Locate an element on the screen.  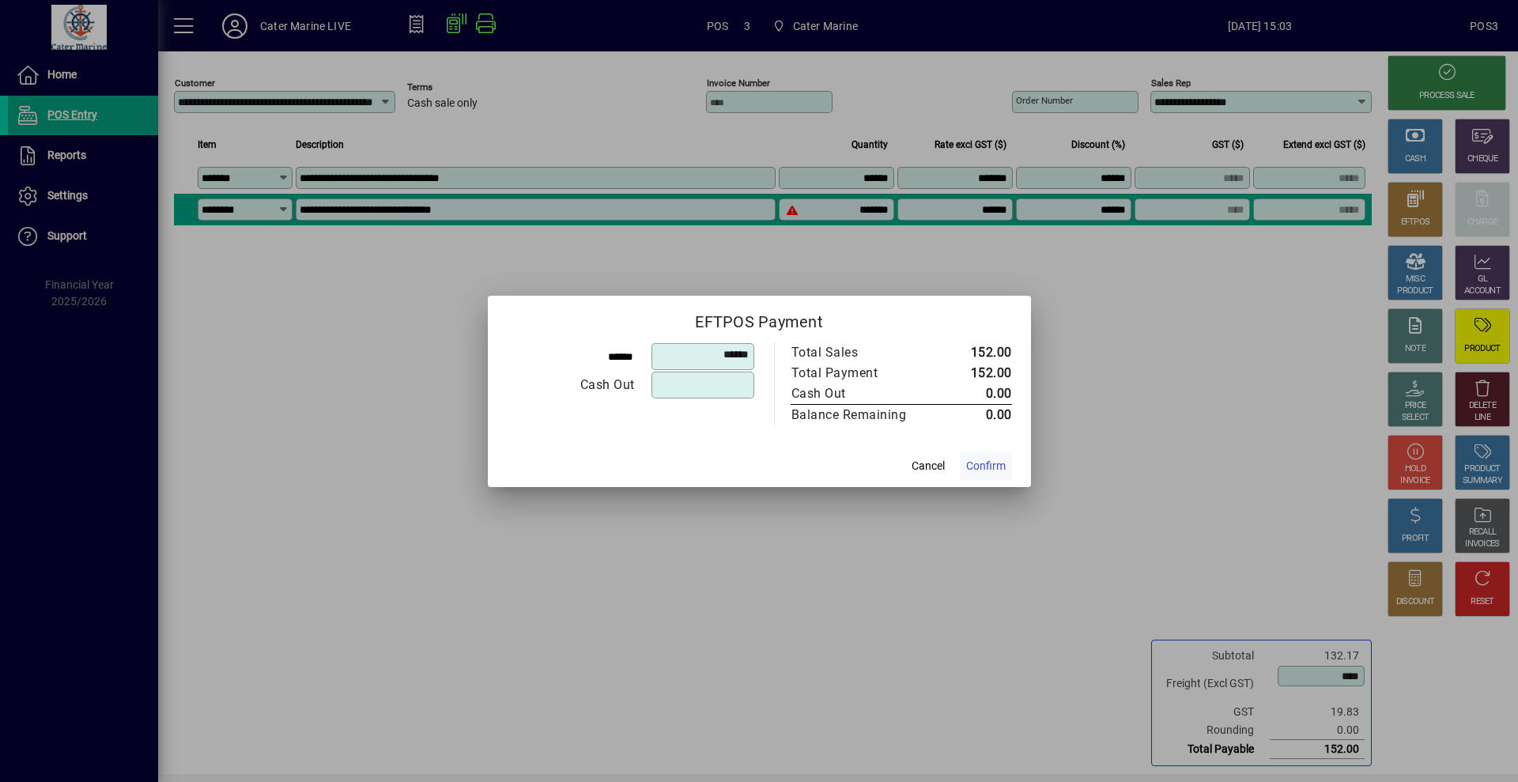
button: Cancel is located at coordinates (928, 467).